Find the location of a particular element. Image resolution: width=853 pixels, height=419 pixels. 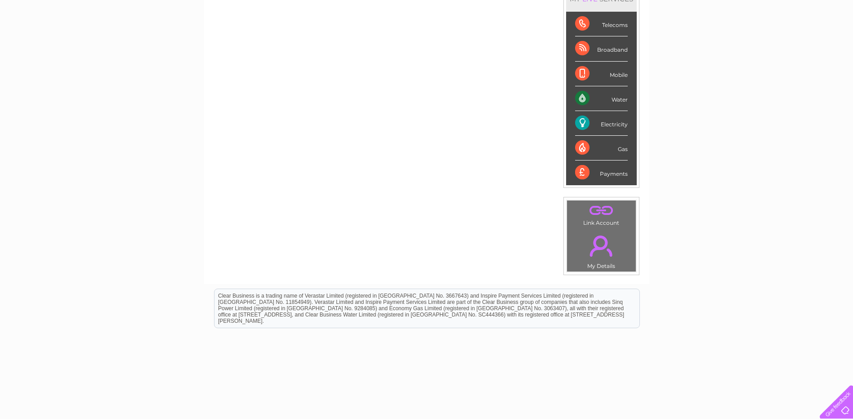

div: Payments is located at coordinates (601, 173).